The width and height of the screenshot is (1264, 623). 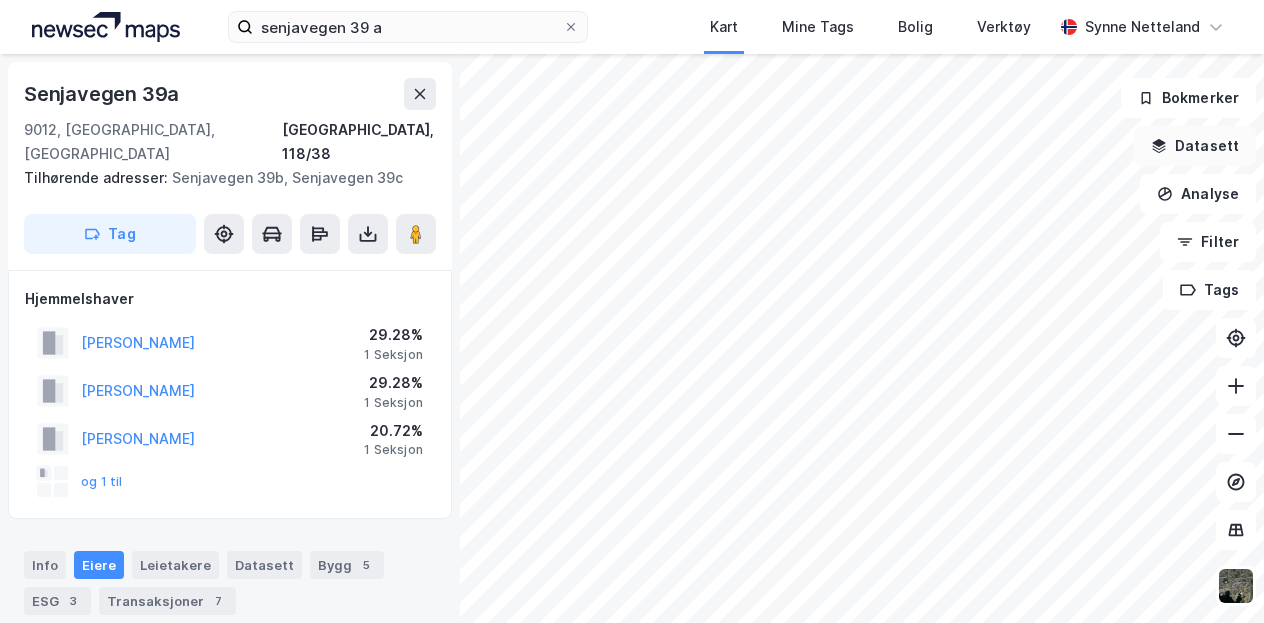 I want to click on div: 5, so click(x=366, y=565).